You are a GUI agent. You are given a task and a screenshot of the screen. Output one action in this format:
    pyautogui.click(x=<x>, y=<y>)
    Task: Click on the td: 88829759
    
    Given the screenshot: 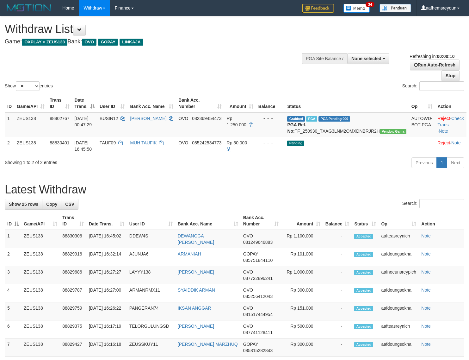 What is the action you would take?
    pyautogui.click(x=73, y=311)
    